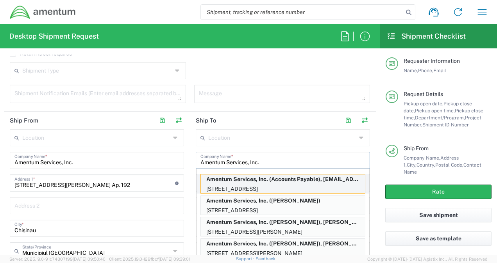  What do you see at coordinates (435, 111) in the screenshot?
I see `span: Pickup open time,` at bounding box center [435, 111].